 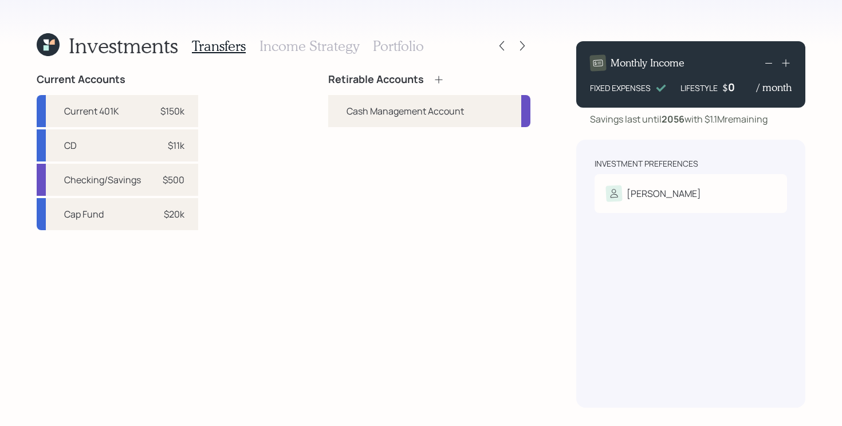 What do you see at coordinates (70, 146) in the screenshot?
I see `div: CD` at bounding box center [70, 146].